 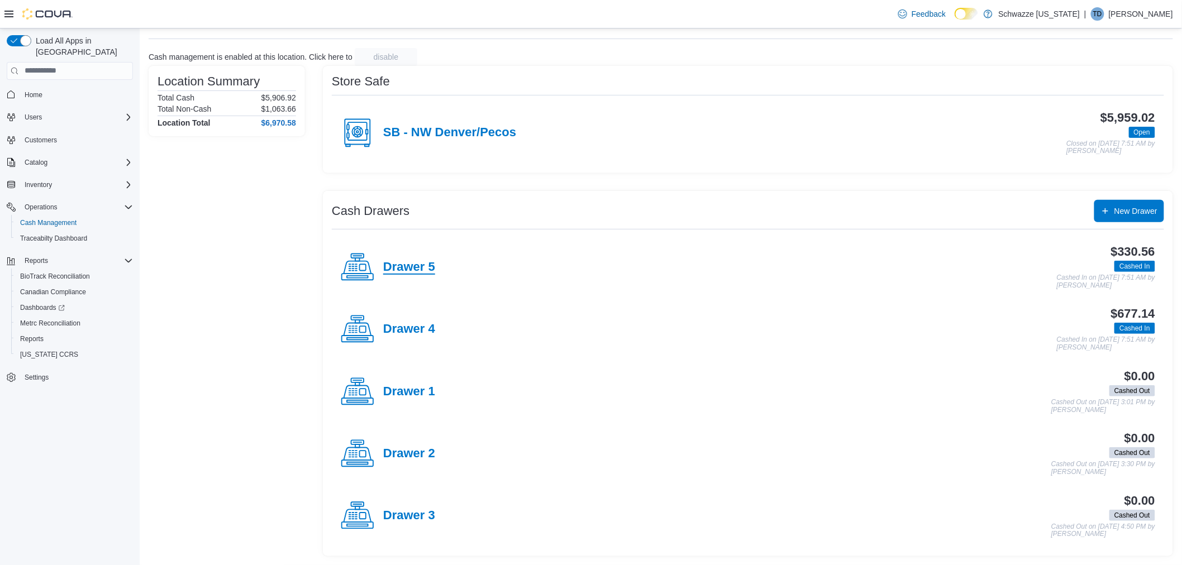 I want to click on h3: $677.14, so click(x=1132, y=314).